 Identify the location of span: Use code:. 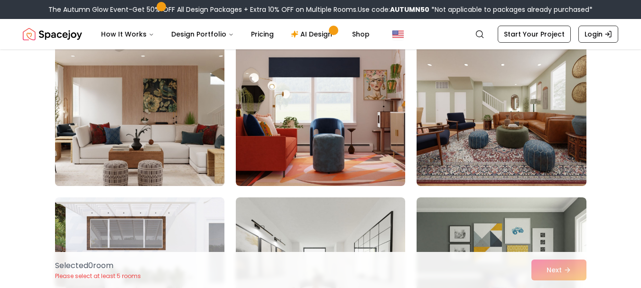
(394, 9).